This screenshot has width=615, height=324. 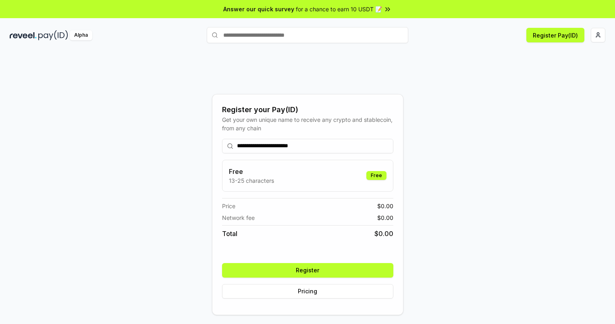 I want to click on div: Get your own unique name to receive any crypto and stablecoin, from any chain, so click(x=308, y=124).